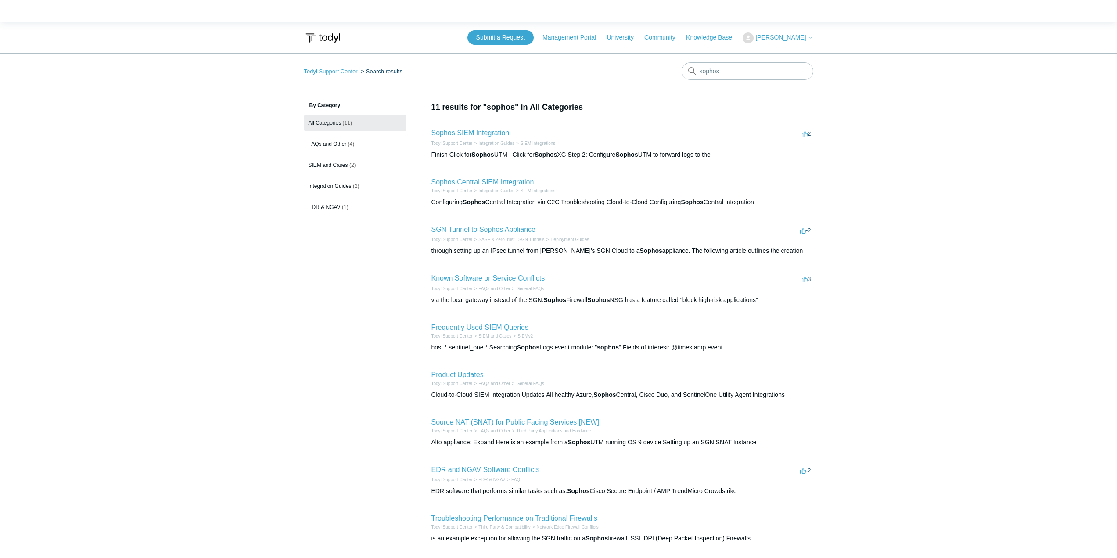  What do you see at coordinates (567, 239) in the screenshot?
I see `li: Deployment Guides` at bounding box center [567, 239].